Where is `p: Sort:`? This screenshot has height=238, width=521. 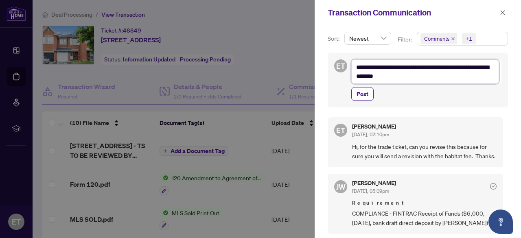
p: Sort: is located at coordinates (334, 39).